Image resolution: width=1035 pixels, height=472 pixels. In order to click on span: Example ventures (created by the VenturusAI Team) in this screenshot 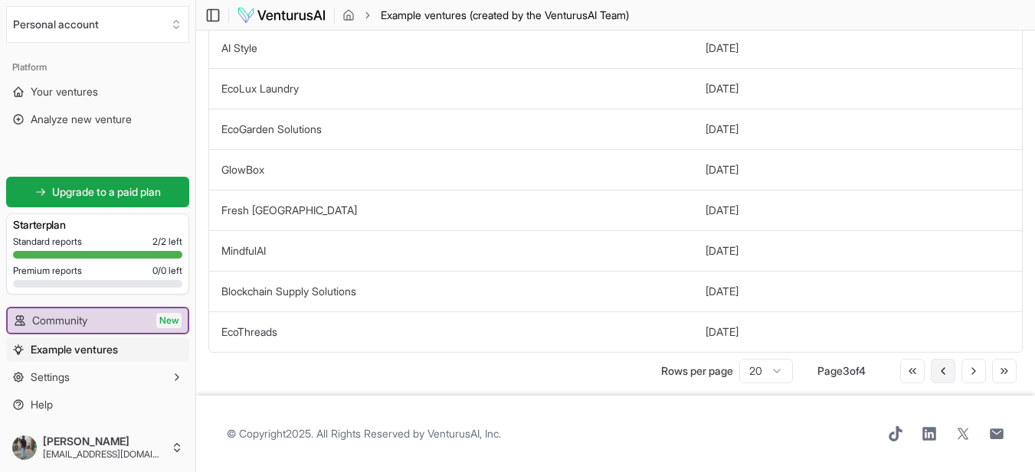, I will do `click(505, 15)`.